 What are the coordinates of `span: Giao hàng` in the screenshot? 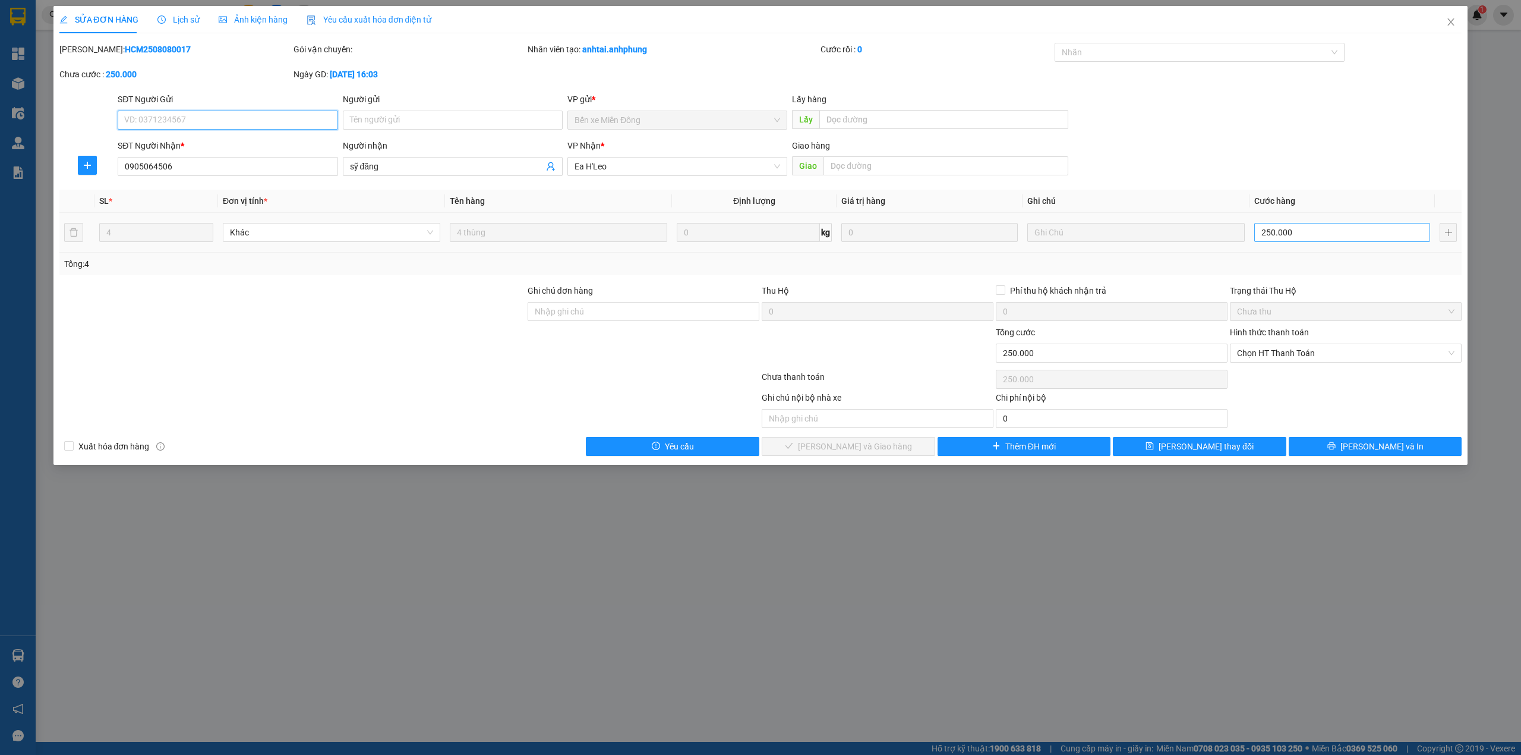 It's located at (811, 146).